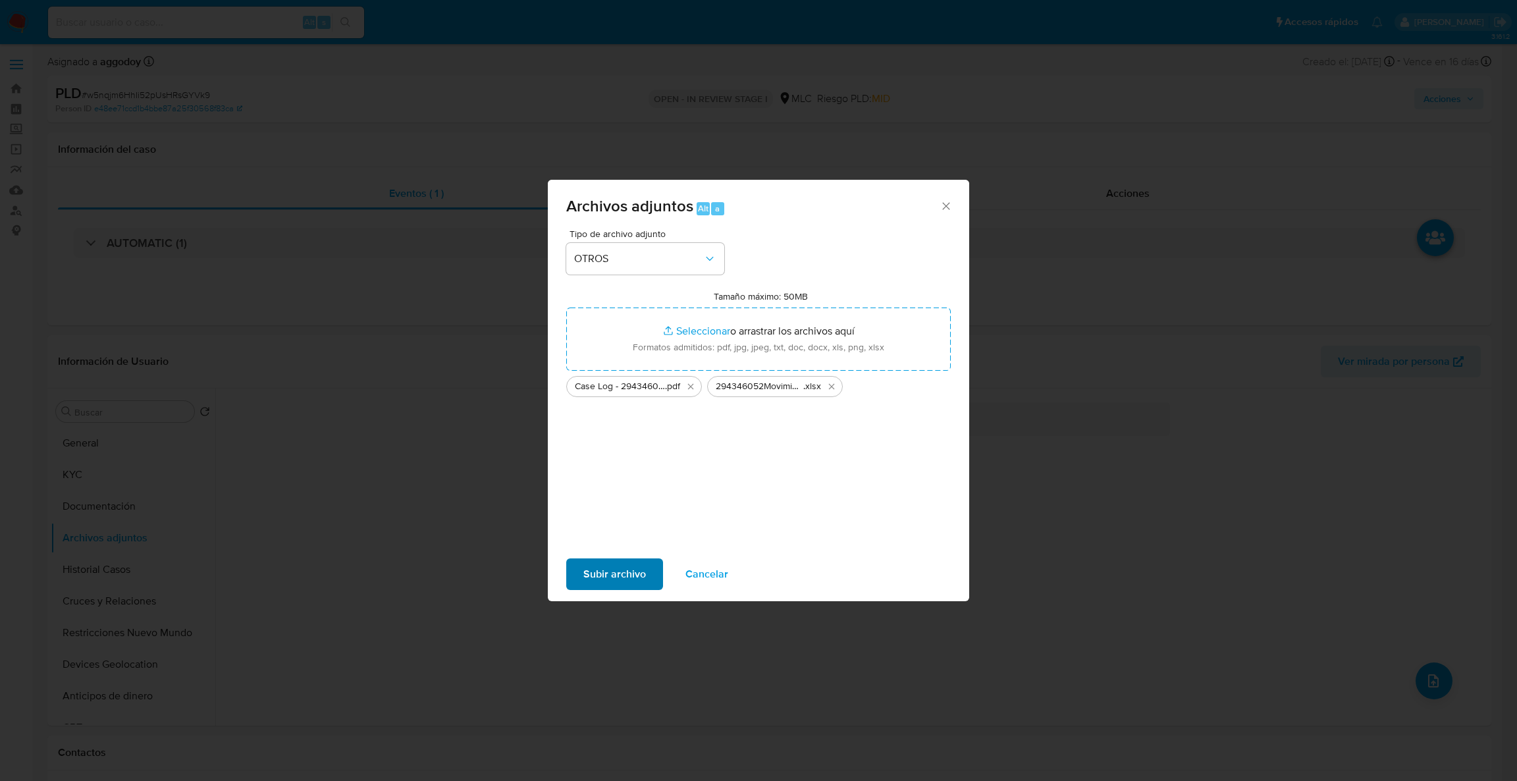 Image resolution: width=1517 pixels, height=781 pixels. What do you see at coordinates (630, 205) in the screenshot?
I see `span: Archivos adjuntos` at bounding box center [630, 205].